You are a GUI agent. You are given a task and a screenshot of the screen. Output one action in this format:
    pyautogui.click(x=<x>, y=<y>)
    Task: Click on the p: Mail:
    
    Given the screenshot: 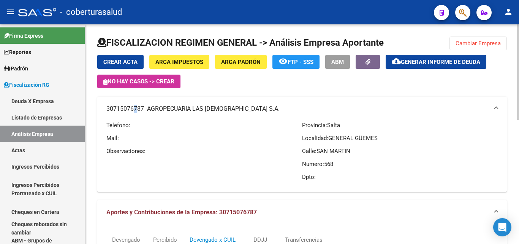 What is the action you would take?
    pyautogui.click(x=204, y=138)
    